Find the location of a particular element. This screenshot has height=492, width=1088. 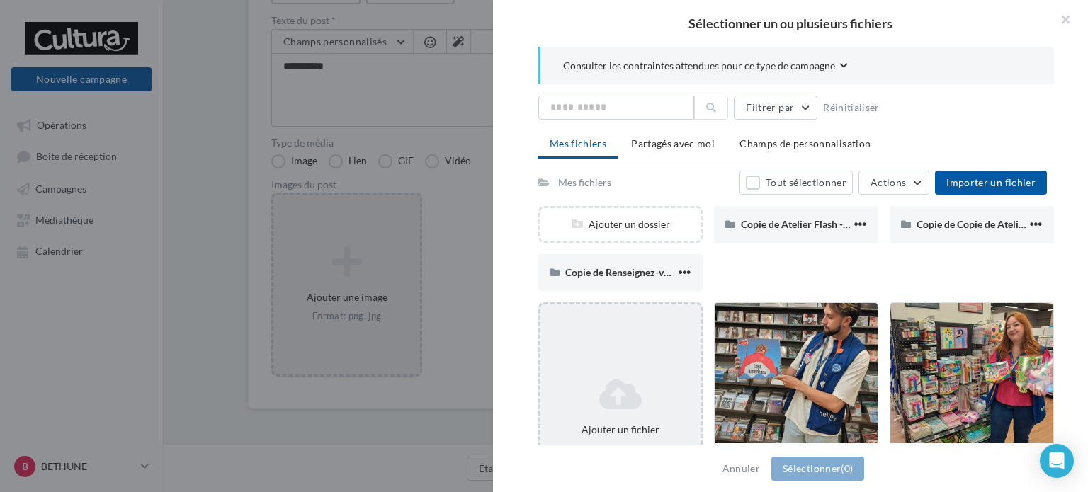

span: Actions is located at coordinates (889, 182).